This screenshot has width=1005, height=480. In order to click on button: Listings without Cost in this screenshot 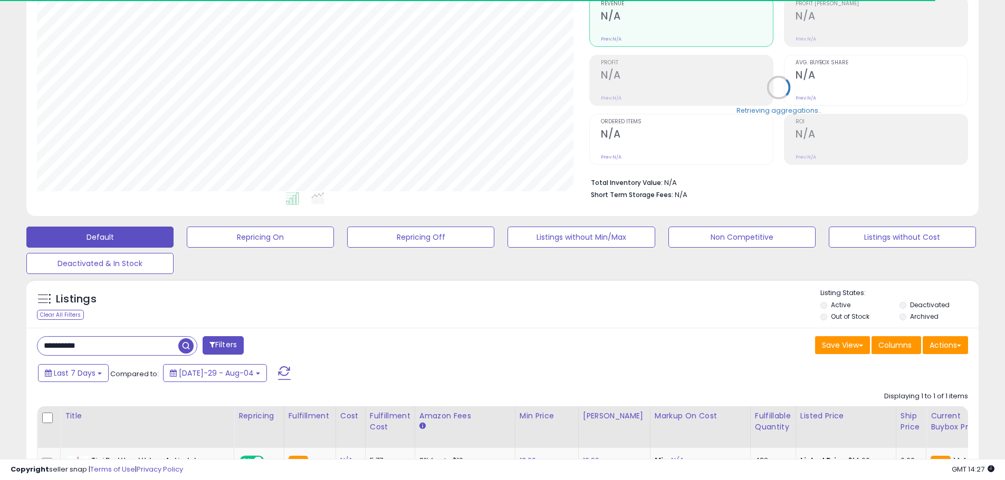, I will do `click(902, 237)`.